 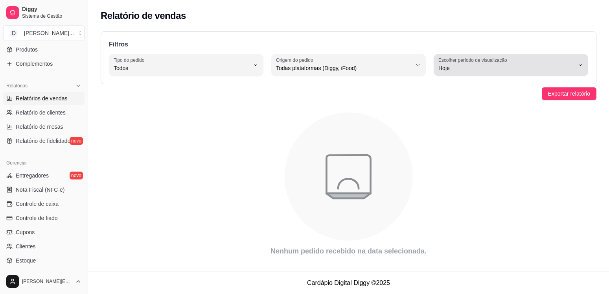 I want to click on span: Hoje, so click(x=506, y=68).